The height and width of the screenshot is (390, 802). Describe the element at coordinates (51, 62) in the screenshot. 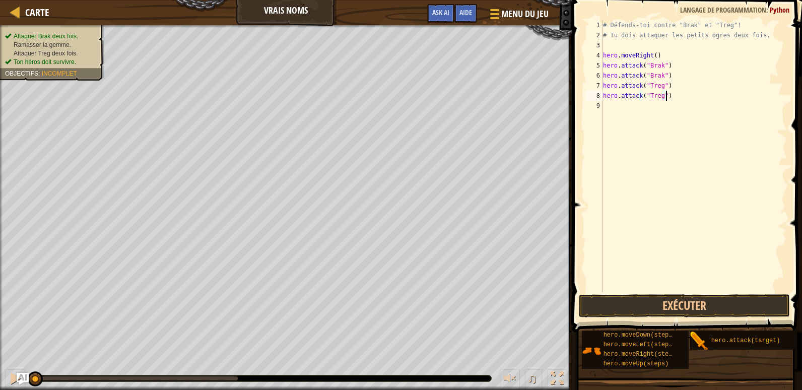

I see `li: Ton héros doit survivre.` at that location.